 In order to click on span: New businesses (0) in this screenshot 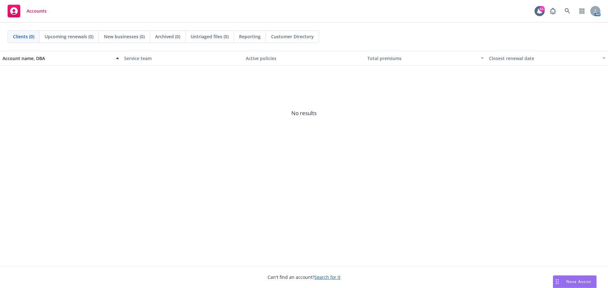, I will do `click(124, 36)`.